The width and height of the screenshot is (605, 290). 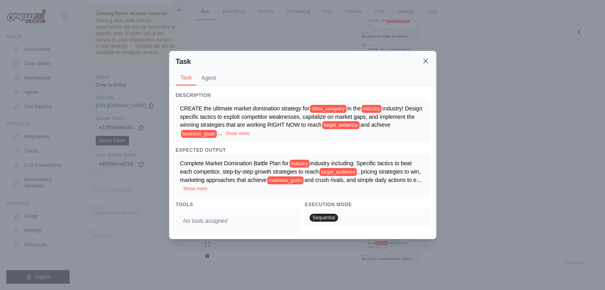 What do you see at coordinates (376, 125) in the screenshot?
I see `span: and achieve` at bounding box center [376, 125].